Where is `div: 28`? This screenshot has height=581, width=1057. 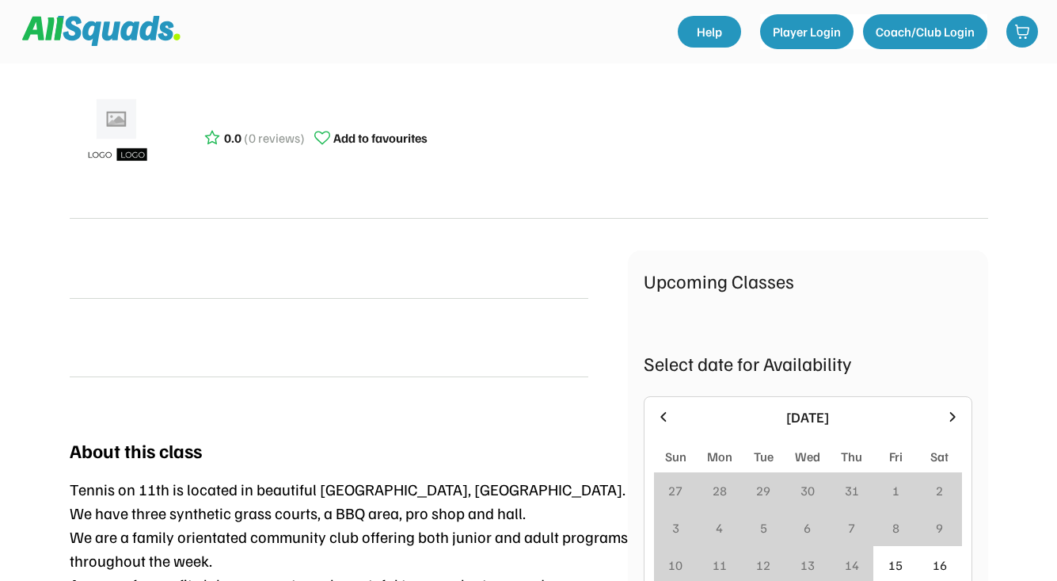
div: 28 is located at coordinates (720, 490).